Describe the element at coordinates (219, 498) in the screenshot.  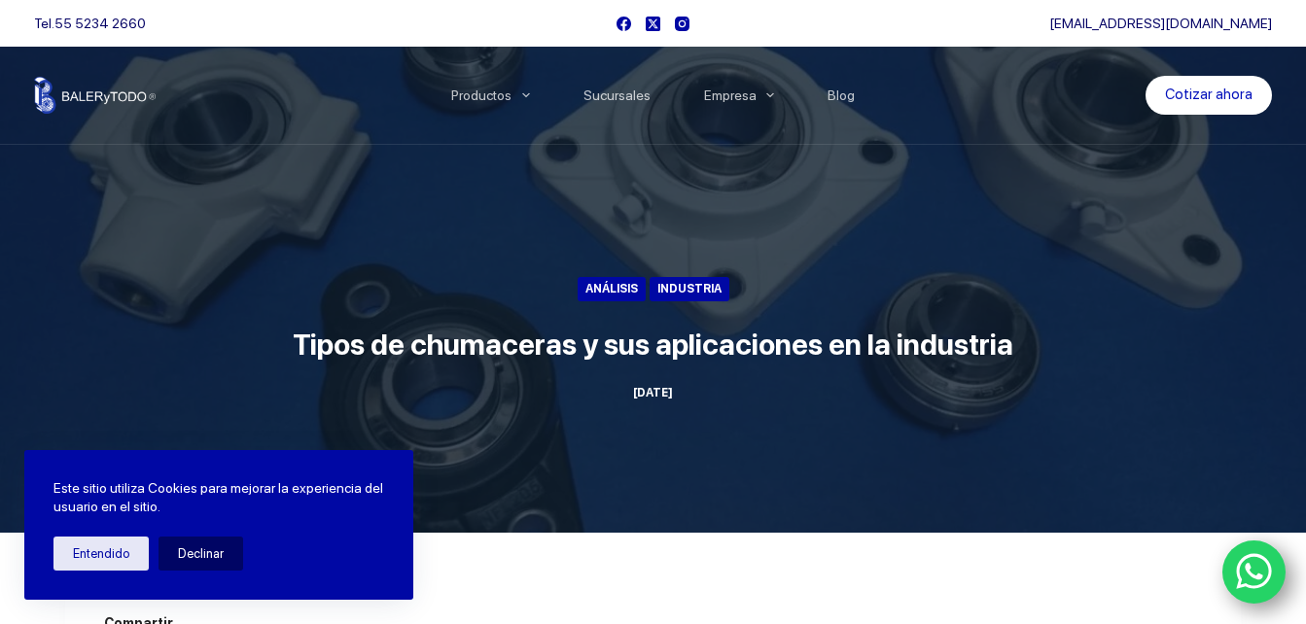
I see `p: Este sitio utiliza Cookies para mejorar la experiencia del usuario en el sitio.` at that location.